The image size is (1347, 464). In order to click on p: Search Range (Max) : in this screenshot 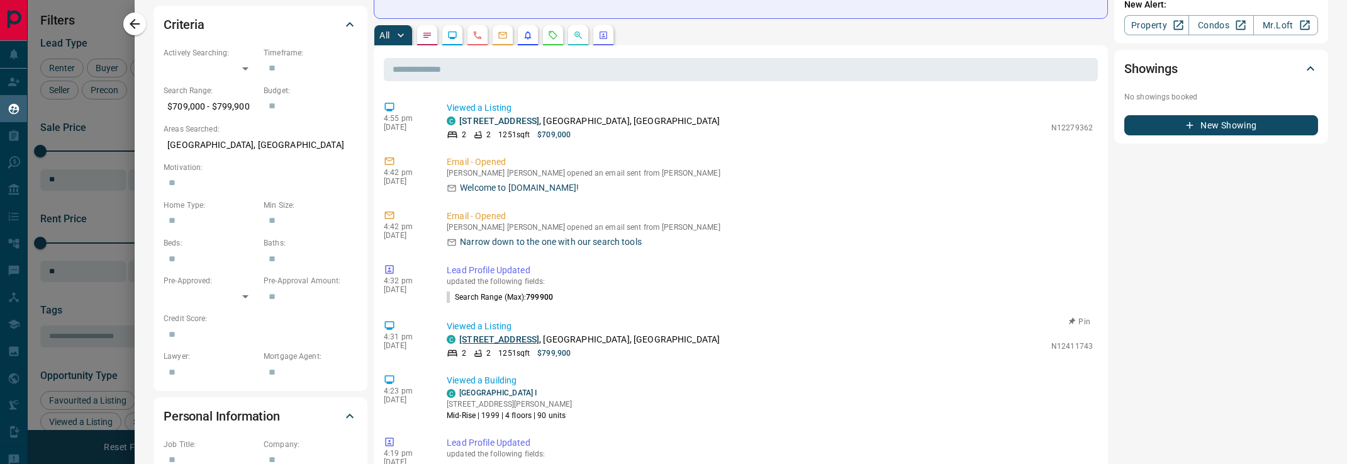, I will do `click(500, 297)`.